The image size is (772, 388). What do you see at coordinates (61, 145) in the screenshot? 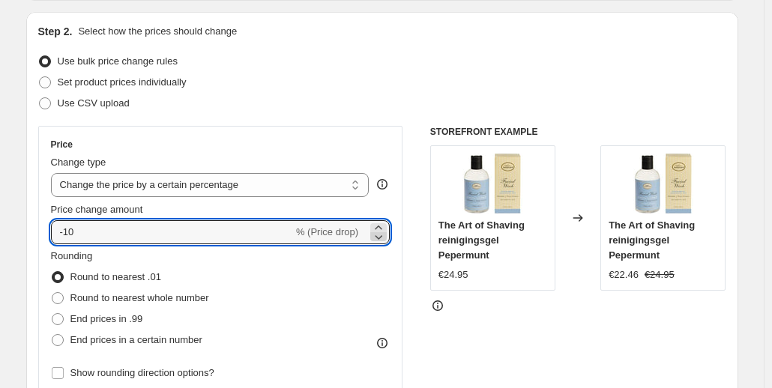
I see `h3: Price` at bounding box center [61, 145].